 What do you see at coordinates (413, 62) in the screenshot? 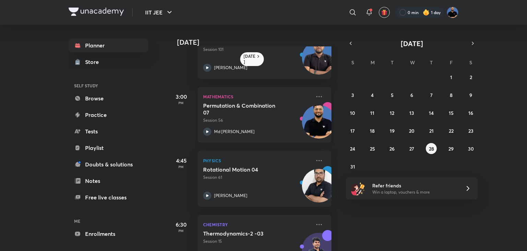
I see `abbr: Wednesday` at bounding box center [413, 62].